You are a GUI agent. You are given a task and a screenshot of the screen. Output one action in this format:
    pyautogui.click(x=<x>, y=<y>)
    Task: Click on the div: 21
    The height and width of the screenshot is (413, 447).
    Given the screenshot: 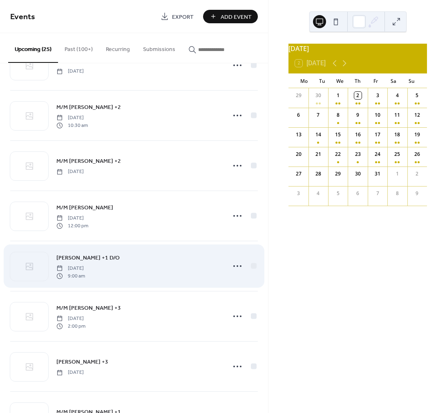 What is the action you would take?
    pyautogui.click(x=318, y=154)
    